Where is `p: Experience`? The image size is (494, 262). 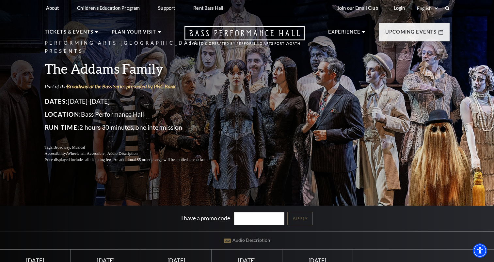 p: Experience is located at coordinates (344, 34).